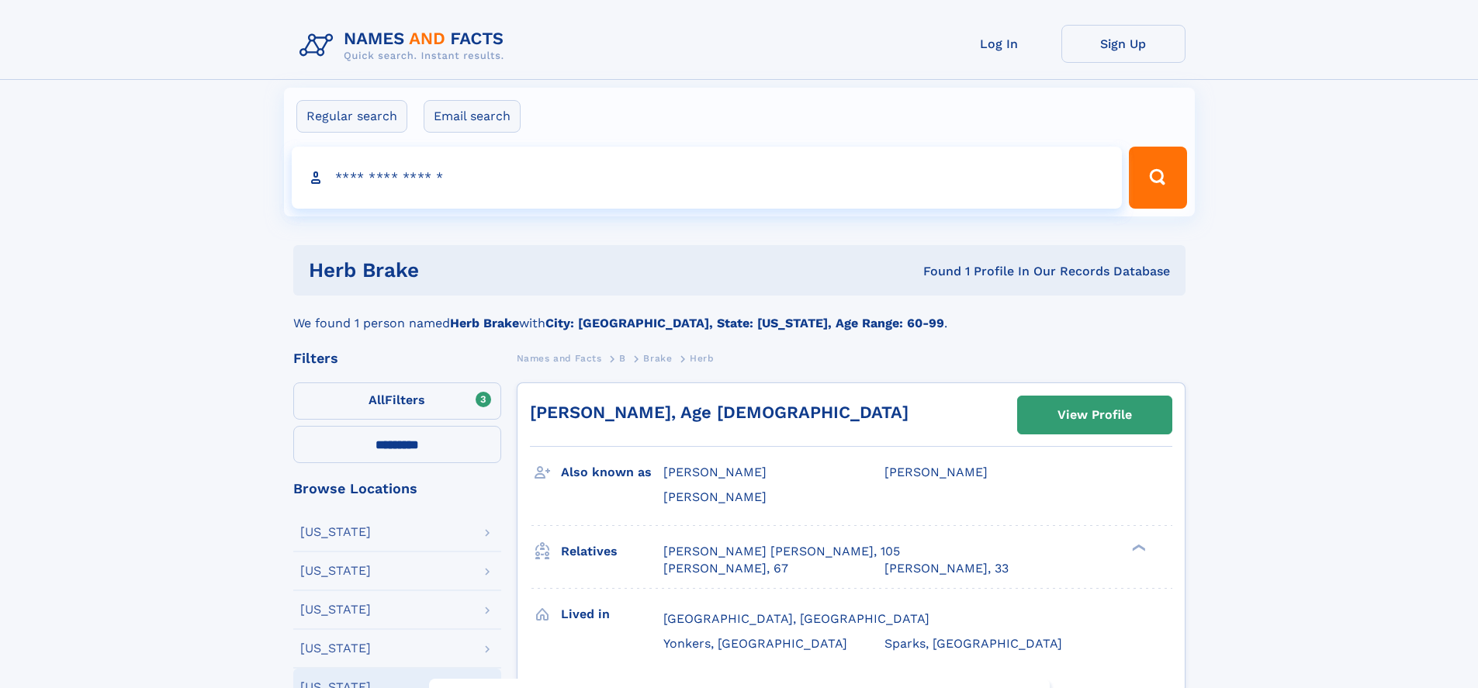 This screenshot has width=1478, height=688. What do you see at coordinates (484, 323) in the screenshot?
I see `b: Herb Brake` at bounding box center [484, 323].